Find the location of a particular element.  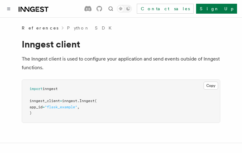

span: "flask_example" is located at coordinates (61, 107).